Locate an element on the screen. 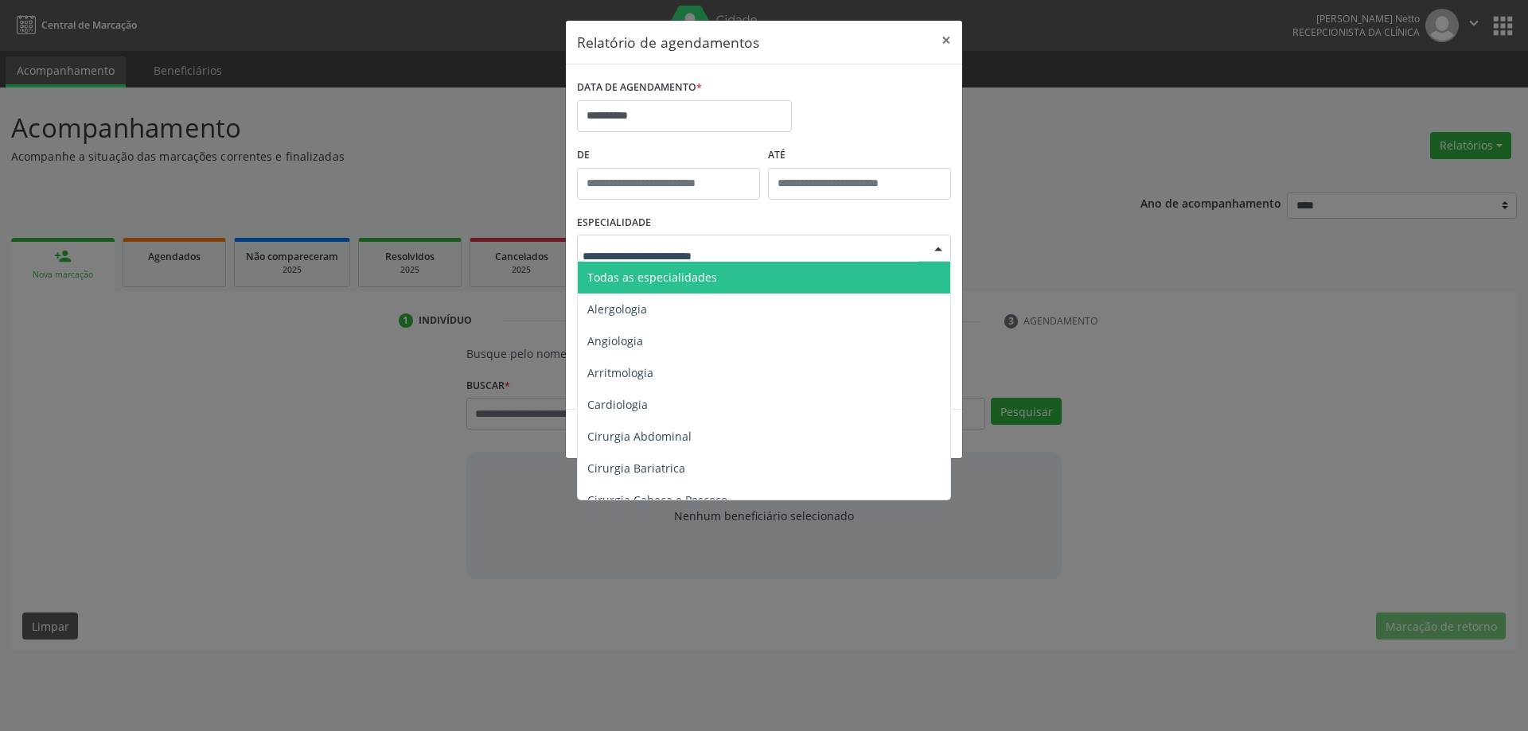 The width and height of the screenshot is (1528, 731). label: De is located at coordinates (669, 155).